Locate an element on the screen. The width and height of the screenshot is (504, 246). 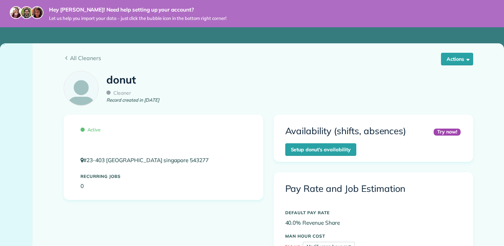
img: michelle-19f622bdf1676172e81f8f8fba1fb50e276960ebfe0243fe18214015130c80e4.jpg is located at coordinates (37, 13).